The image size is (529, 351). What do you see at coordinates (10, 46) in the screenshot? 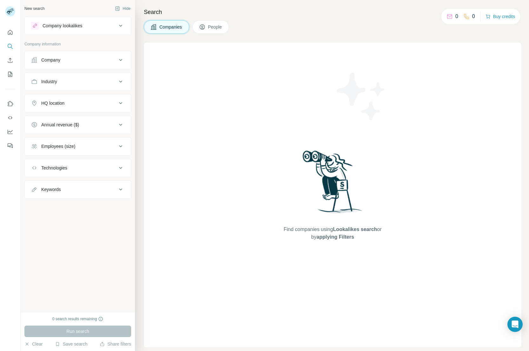
I see `button: Search` at bounding box center [10, 46].